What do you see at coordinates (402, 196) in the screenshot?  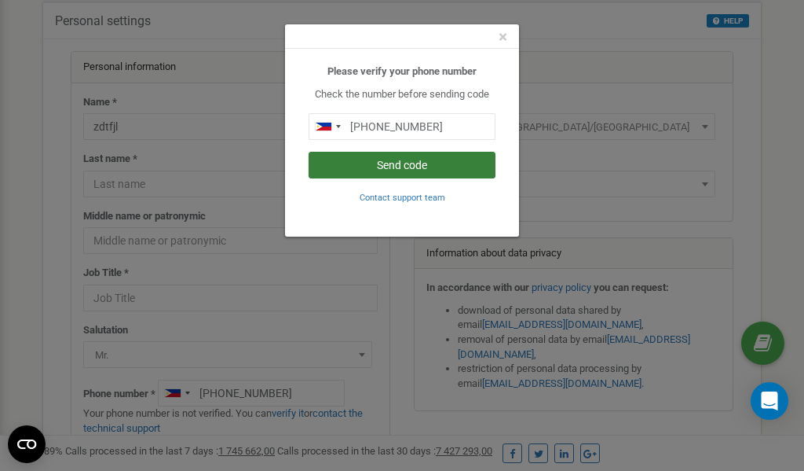 I see `a: Contact support team` at bounding box center [402, 196].